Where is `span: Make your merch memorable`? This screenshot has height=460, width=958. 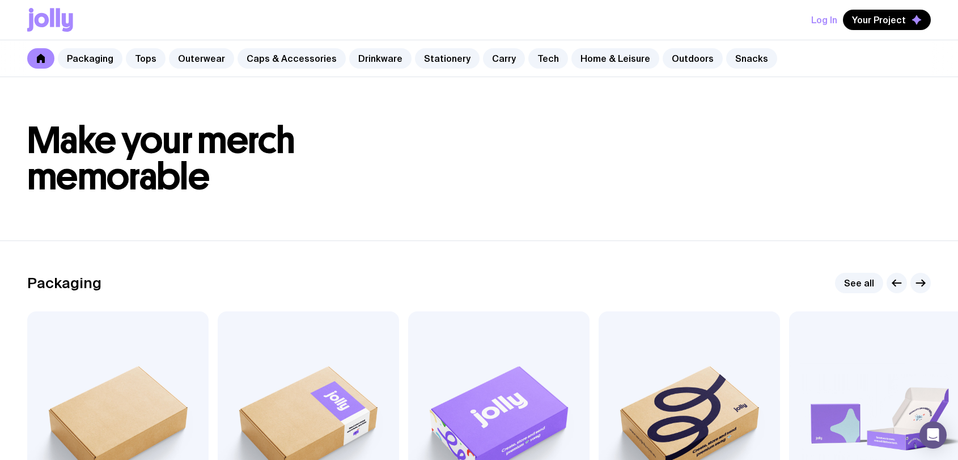 span: Make your merch memorable is located at coordinates (161, 158).